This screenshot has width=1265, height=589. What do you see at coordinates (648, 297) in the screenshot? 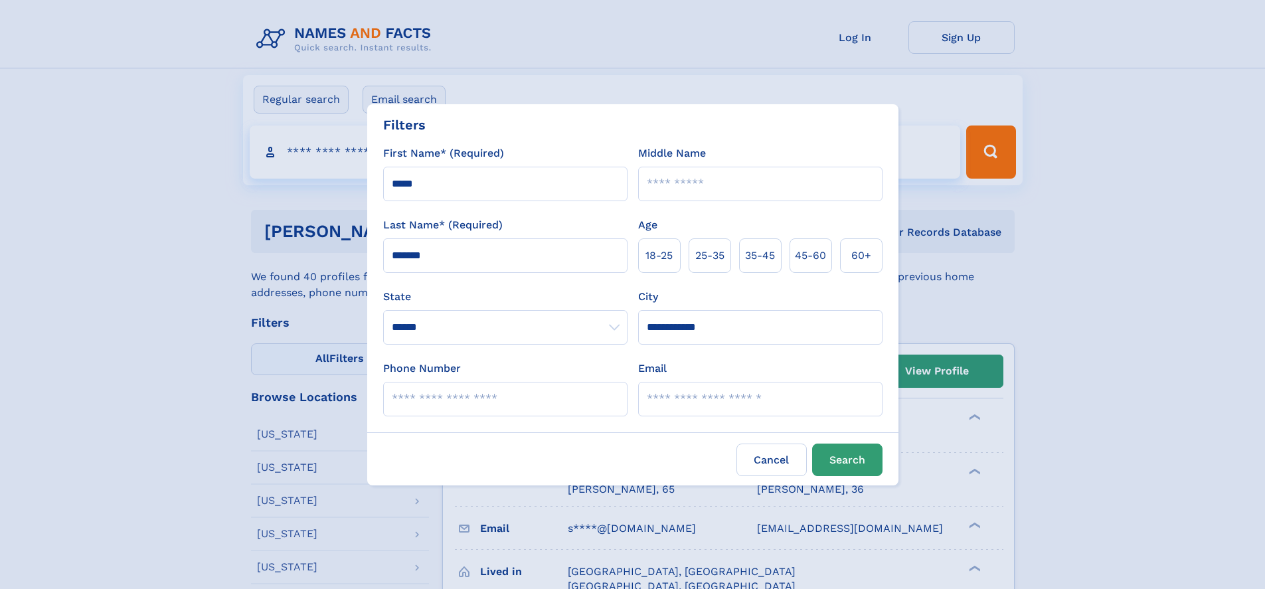
I see `label: City` at bounding box center [648, 297].